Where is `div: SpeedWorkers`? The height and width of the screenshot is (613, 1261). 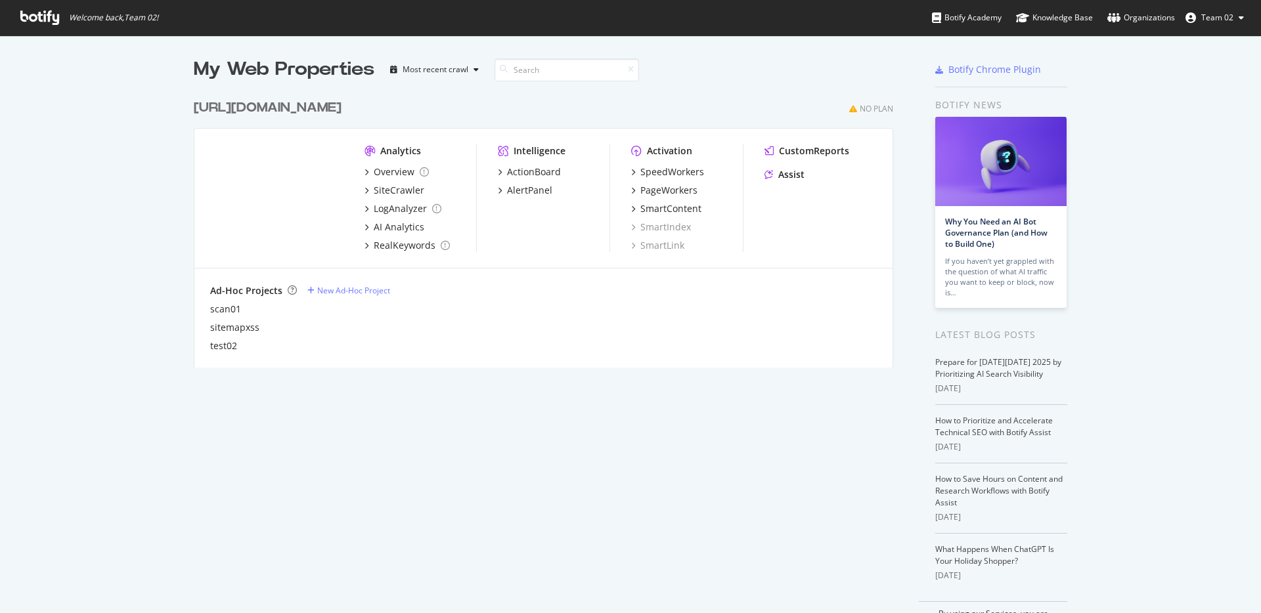 div: SpeedWorkers is located at coordinates (672, 172).